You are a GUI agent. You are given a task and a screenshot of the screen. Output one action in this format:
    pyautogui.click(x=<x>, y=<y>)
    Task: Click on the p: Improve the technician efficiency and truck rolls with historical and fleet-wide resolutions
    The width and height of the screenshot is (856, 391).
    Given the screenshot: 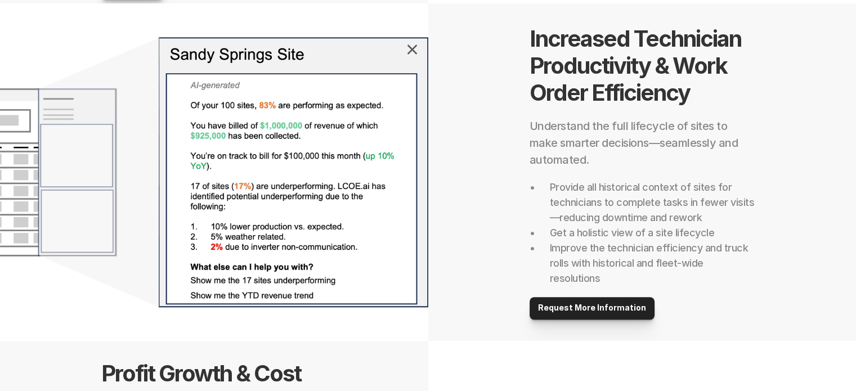 What is the action you would take?
    pyautogui.click(x=652, y=263)
    